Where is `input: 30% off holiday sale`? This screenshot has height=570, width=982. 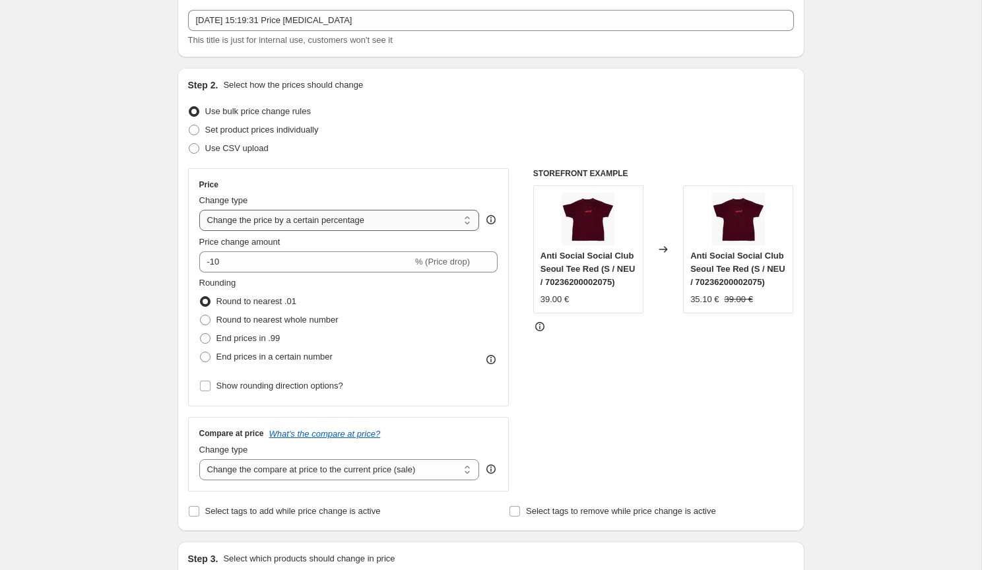
input: 30% off holiday sale is located at coordinates (491, 20).